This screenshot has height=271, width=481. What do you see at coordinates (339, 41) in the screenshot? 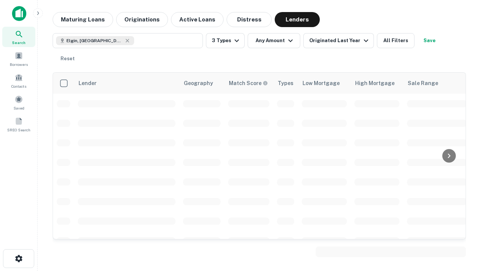
I see `button: Originated Last Year` at bounding box center [339, 41].